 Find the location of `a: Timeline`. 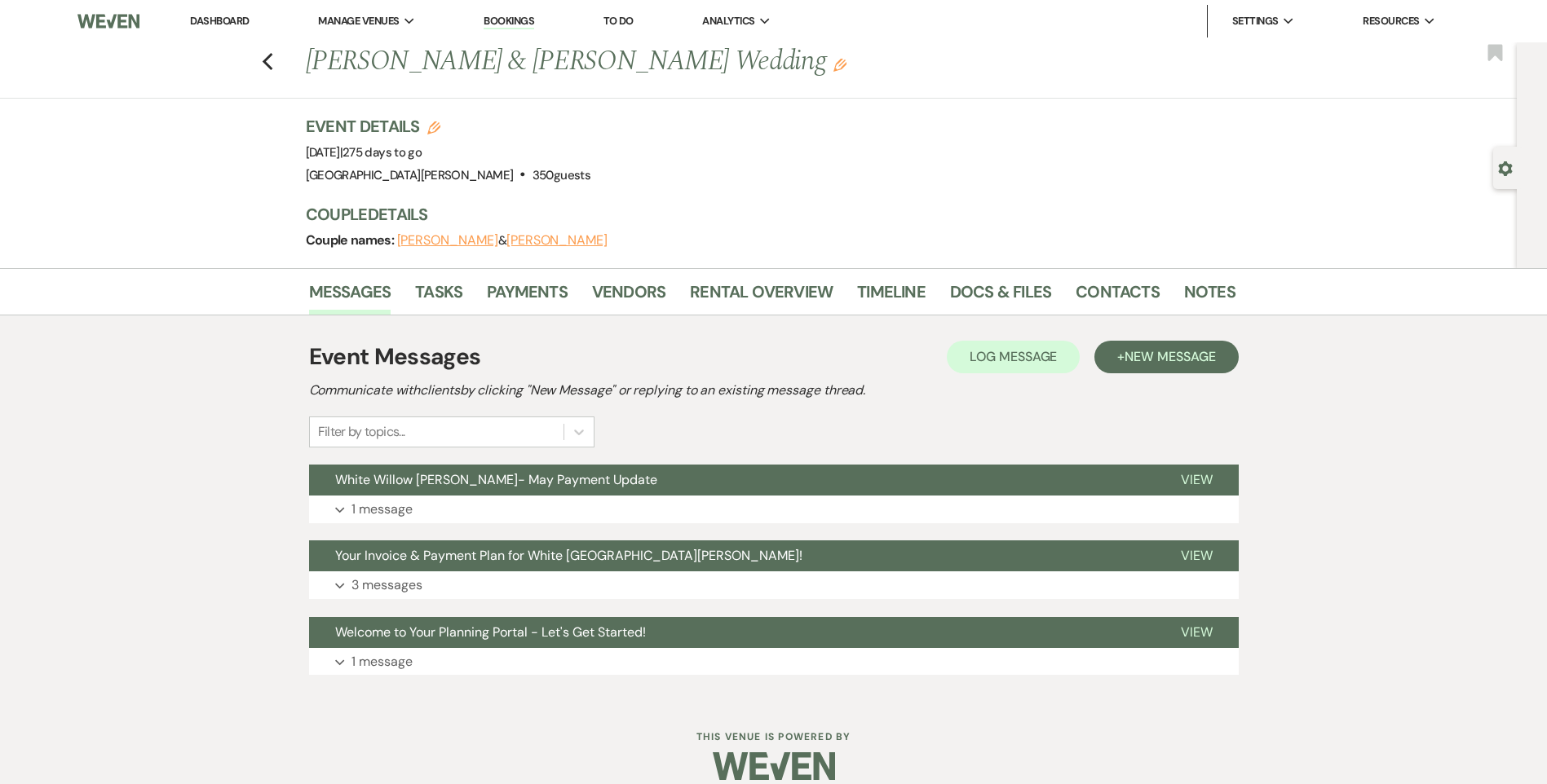

a: Timeline is located at coordinates (891, 297).